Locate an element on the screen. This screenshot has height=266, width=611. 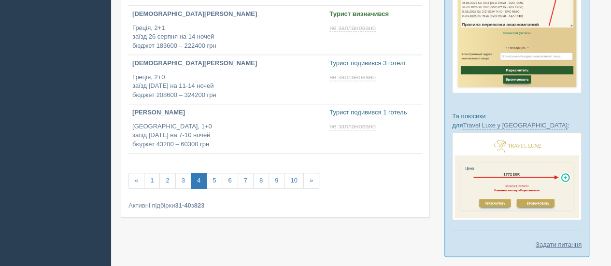
b: 823 is located at coordinates (199, 205).